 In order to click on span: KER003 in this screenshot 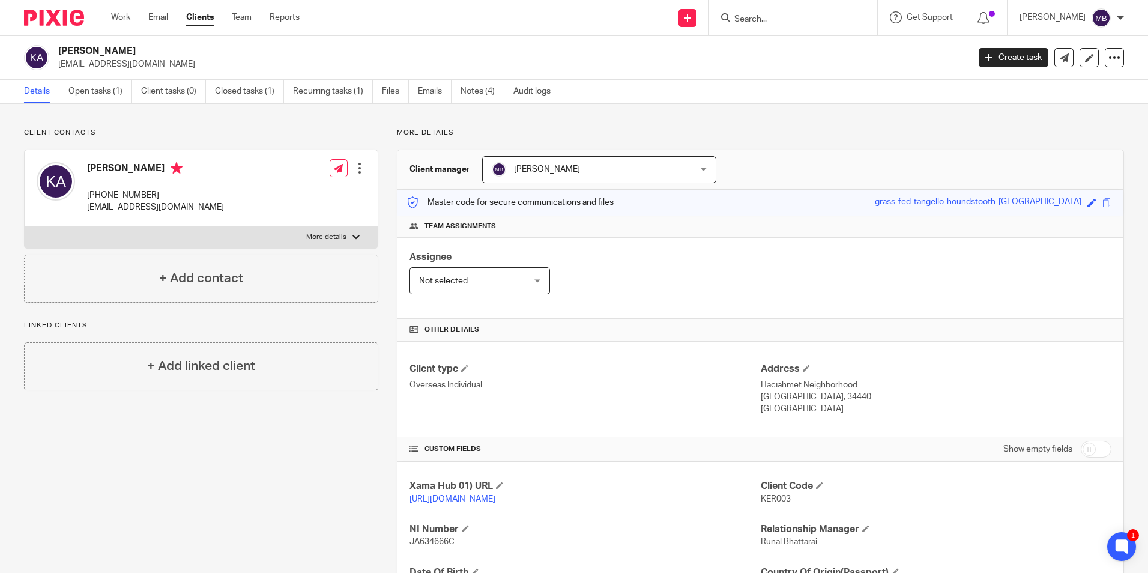, I will do `click(776, 499)`.